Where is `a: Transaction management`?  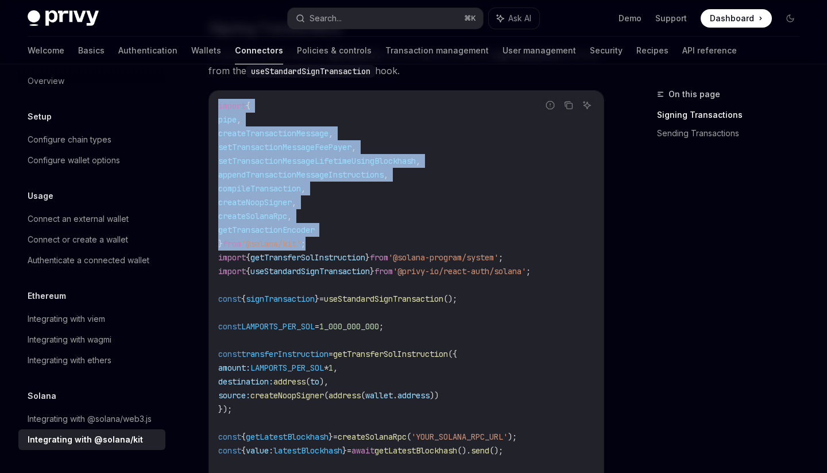
a: Transaction management is located at coordinates (437, 51).